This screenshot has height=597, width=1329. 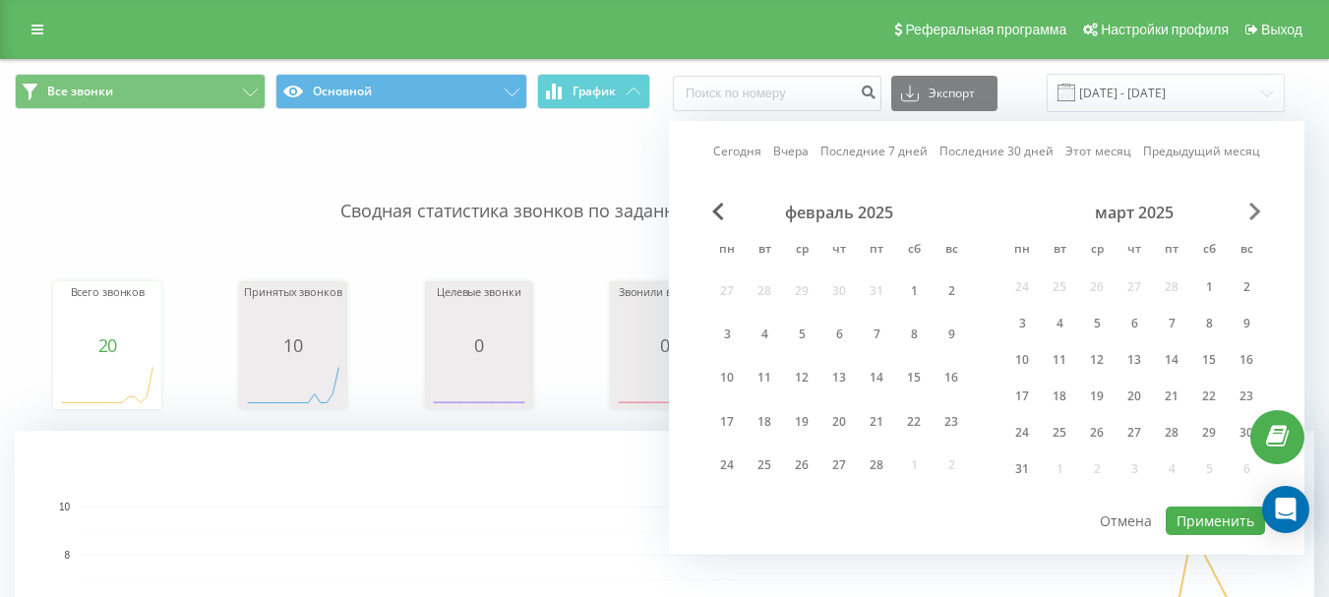 What do you see at coordinates (764, 421) in the screenshot?
I see `div: вт 18 февр. 2025 г.` at bounding box center [764, 421].